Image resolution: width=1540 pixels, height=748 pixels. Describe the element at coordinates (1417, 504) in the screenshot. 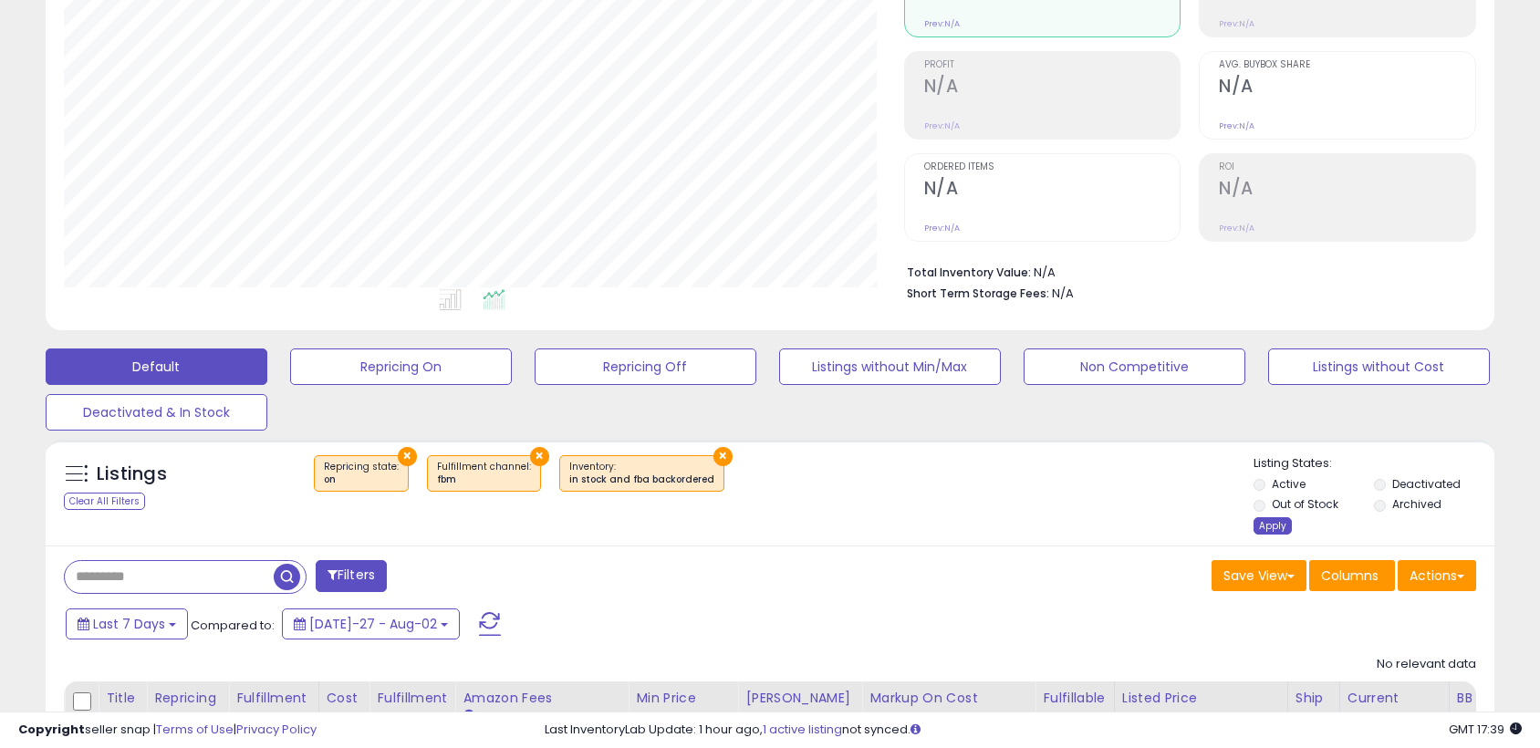

I see `label: Archived` at that location.